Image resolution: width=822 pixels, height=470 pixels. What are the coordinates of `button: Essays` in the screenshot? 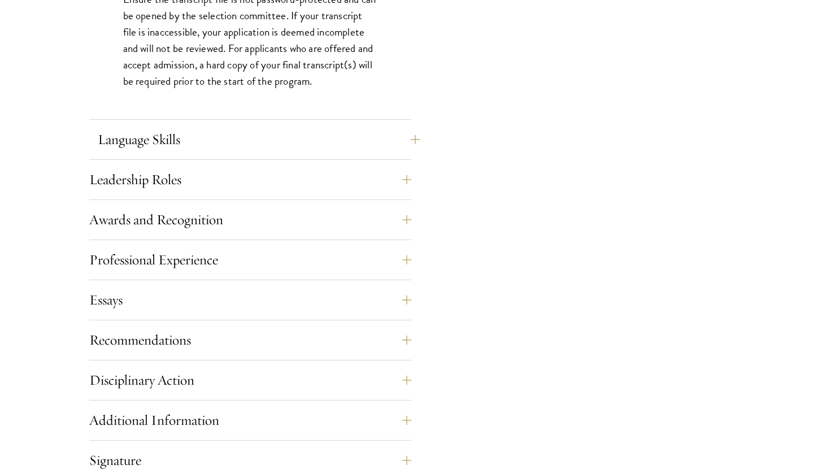 It's located at (250, 300).